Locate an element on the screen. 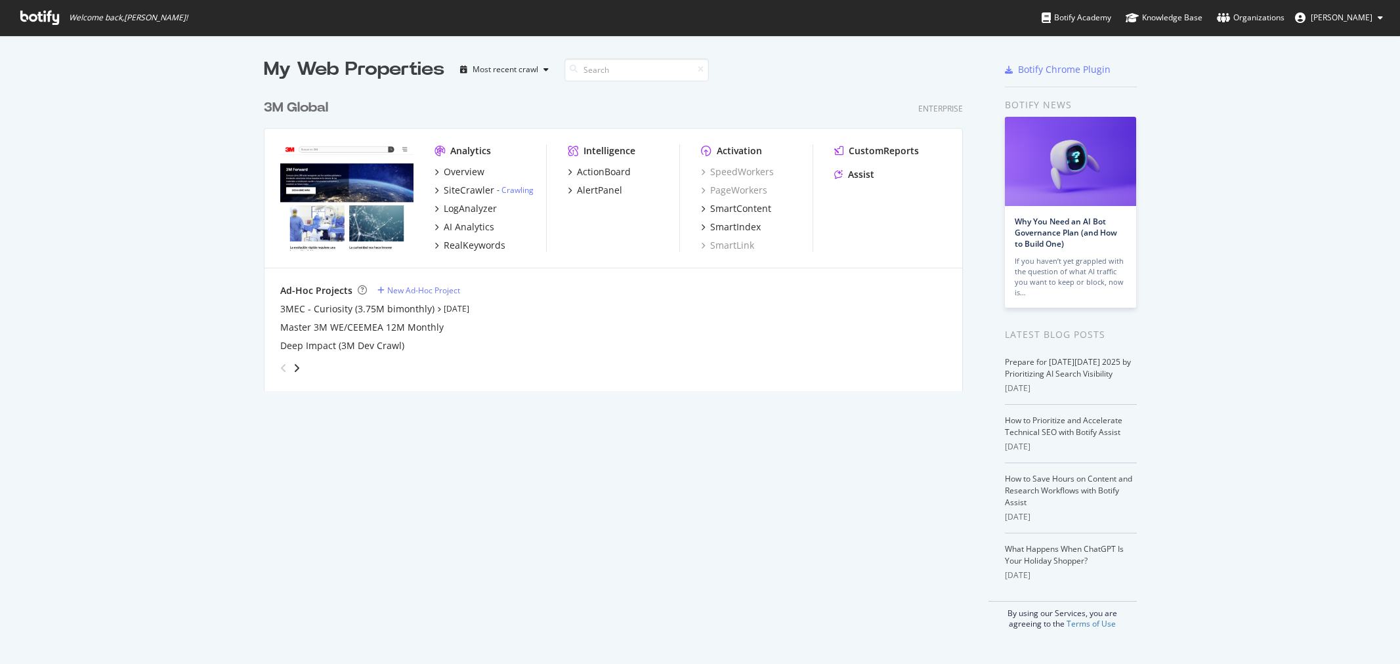  div: RealKeywords is located at coordinates (475, 245).